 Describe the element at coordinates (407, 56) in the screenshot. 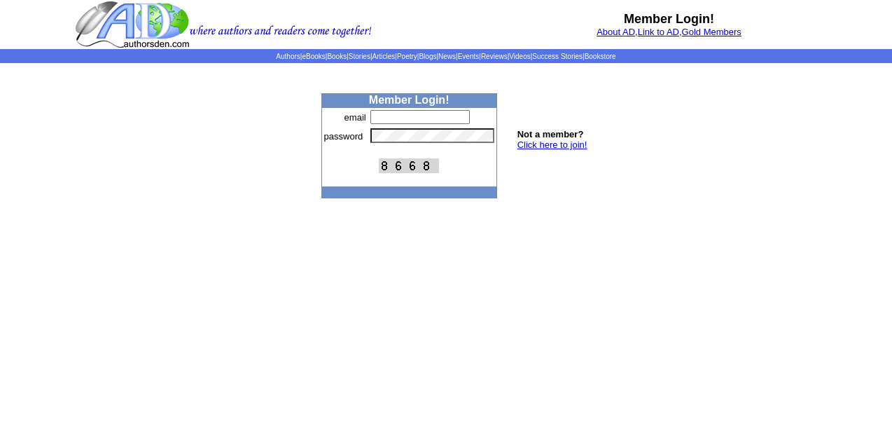

I see `a: Poetry` at that location.